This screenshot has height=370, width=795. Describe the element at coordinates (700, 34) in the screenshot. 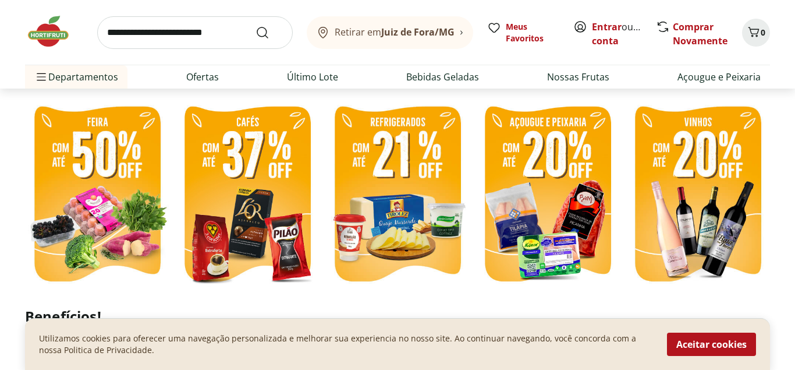

I see `a: Comprar Novamente` at that location.